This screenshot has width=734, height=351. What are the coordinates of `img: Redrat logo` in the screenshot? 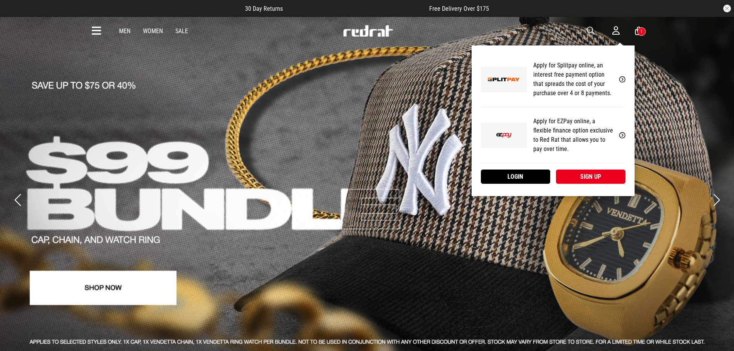 It's located at (368, 31).